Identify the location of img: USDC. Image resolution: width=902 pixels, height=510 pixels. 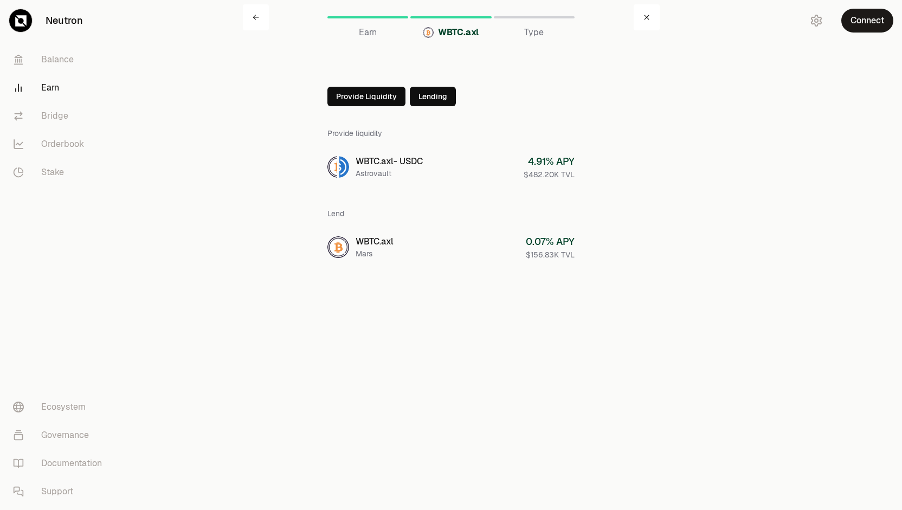
(344, 167).